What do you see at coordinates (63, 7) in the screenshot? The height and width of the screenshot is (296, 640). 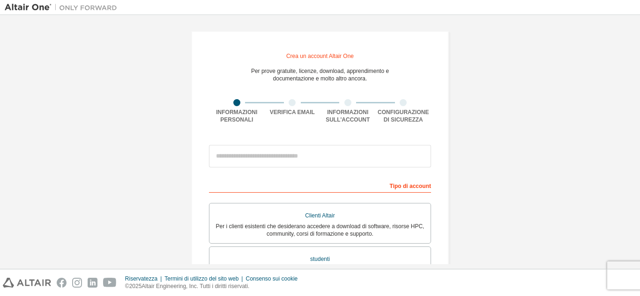 I see `img: Altair Uno` at bounding box center [63, 7].